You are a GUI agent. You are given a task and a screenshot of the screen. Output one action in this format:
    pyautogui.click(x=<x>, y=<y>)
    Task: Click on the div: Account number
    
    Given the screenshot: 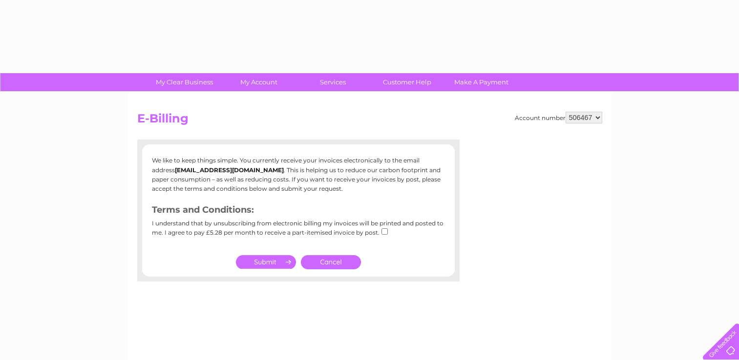 What is the action you would take?
    pyautogui.click(x=558, y=118)
    